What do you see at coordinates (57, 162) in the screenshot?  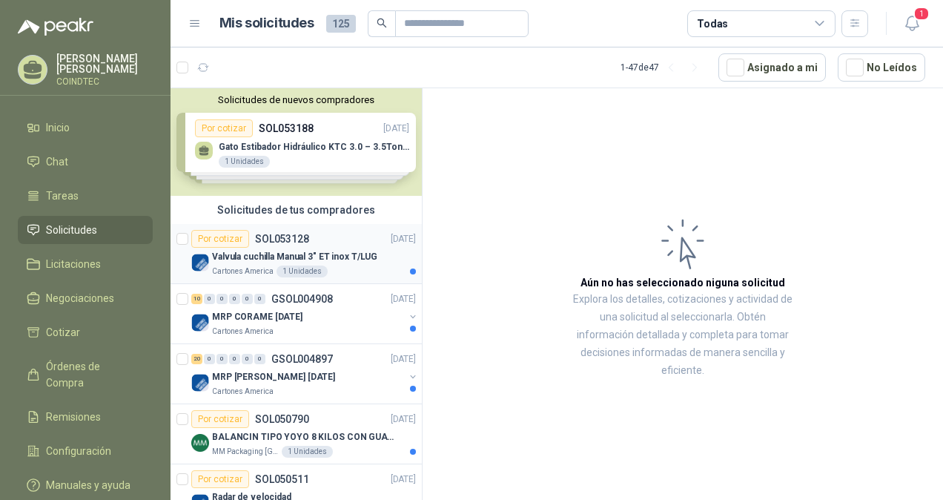 I see `span: Chat` at bounding box center [57, 162].